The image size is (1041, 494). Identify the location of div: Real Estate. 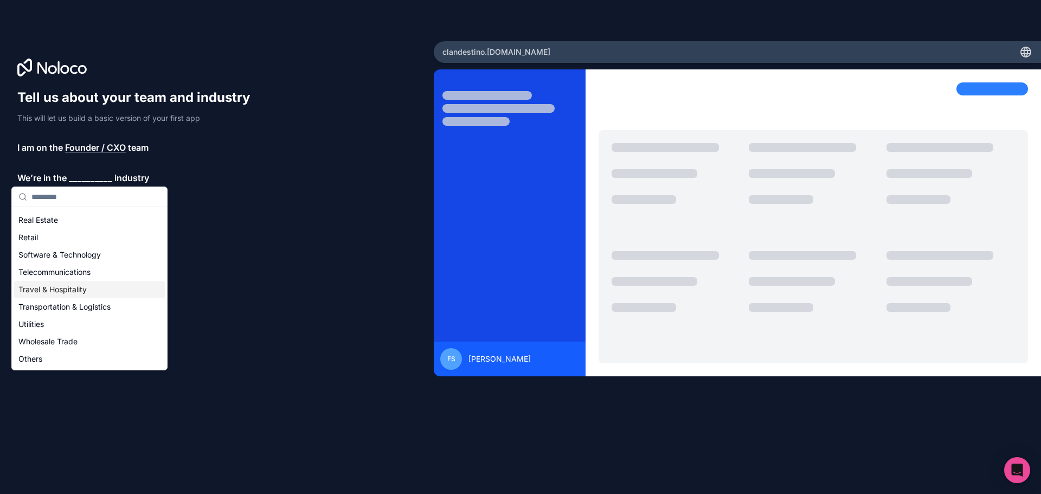
(89, 220).